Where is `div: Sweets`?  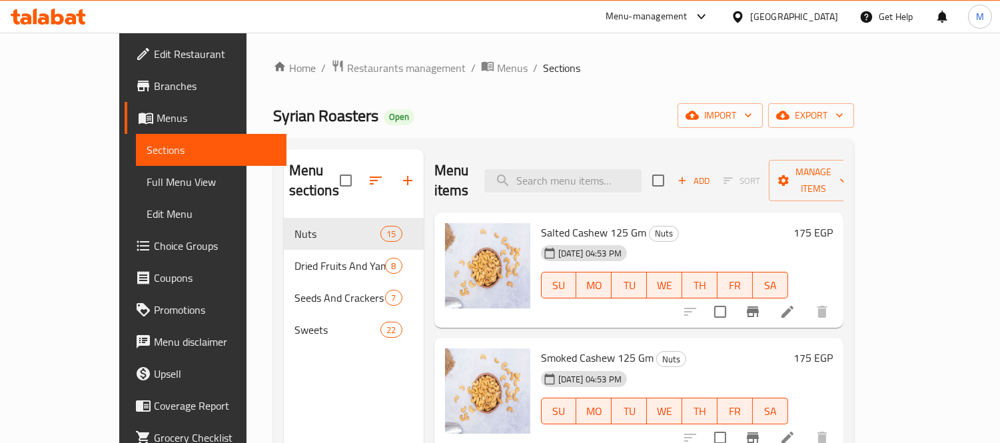 div: Sweets is located at coordinates (338, 330).